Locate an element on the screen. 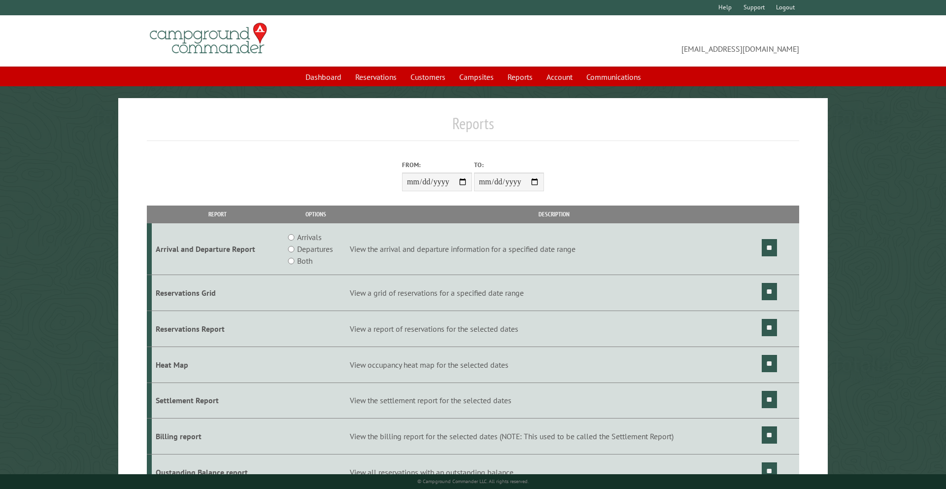  td: View the billing report for the selected dates (NOTE: This used to be called the Settlement Report) is located at coordinates (554, 436).